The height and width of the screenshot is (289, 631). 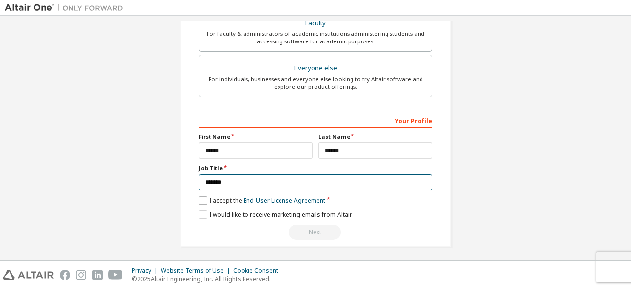 What do you see at coordinates (262, 200) in the screenshot?
I see `label: I accept the` at bounding box center [262, 200].